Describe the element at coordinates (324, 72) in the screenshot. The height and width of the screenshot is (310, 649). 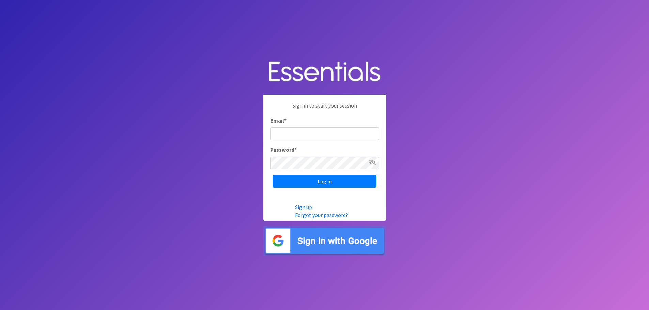
I see `img: Human Essentials` at that location.